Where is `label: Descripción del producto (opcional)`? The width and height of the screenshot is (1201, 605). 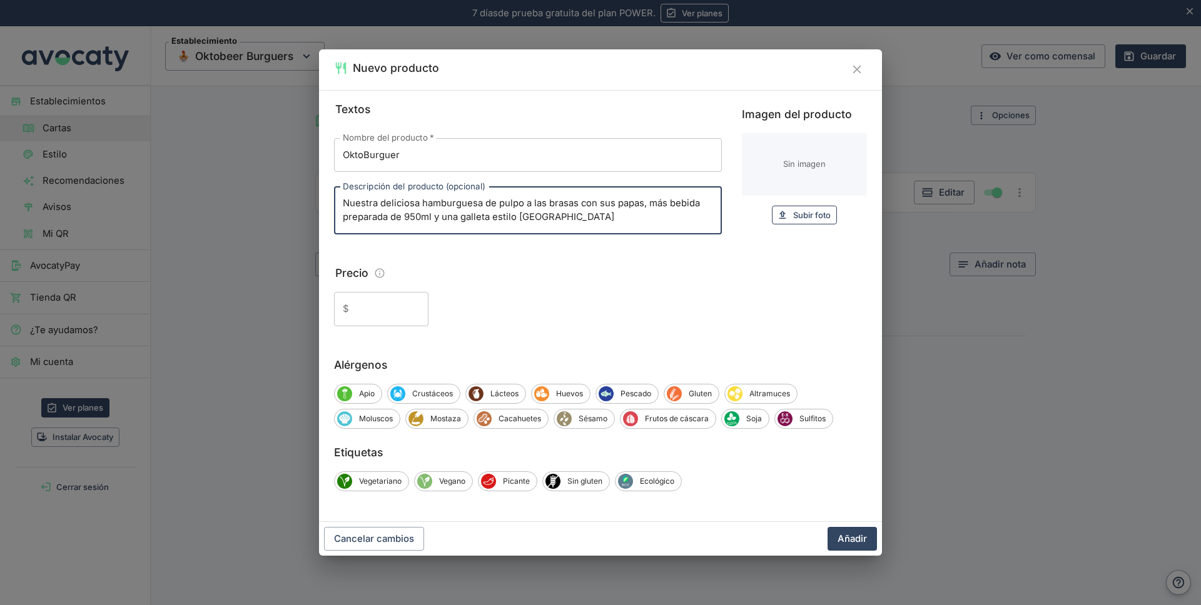 label: Descripción del producto (opcional) is located at coordinates (414, 186).